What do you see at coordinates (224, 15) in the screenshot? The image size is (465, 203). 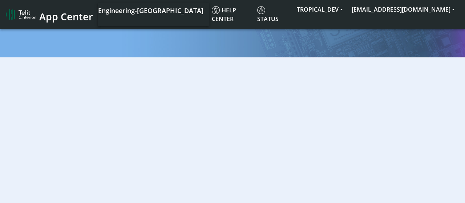 I see `span: Help center` at bounding box center [224, 15].